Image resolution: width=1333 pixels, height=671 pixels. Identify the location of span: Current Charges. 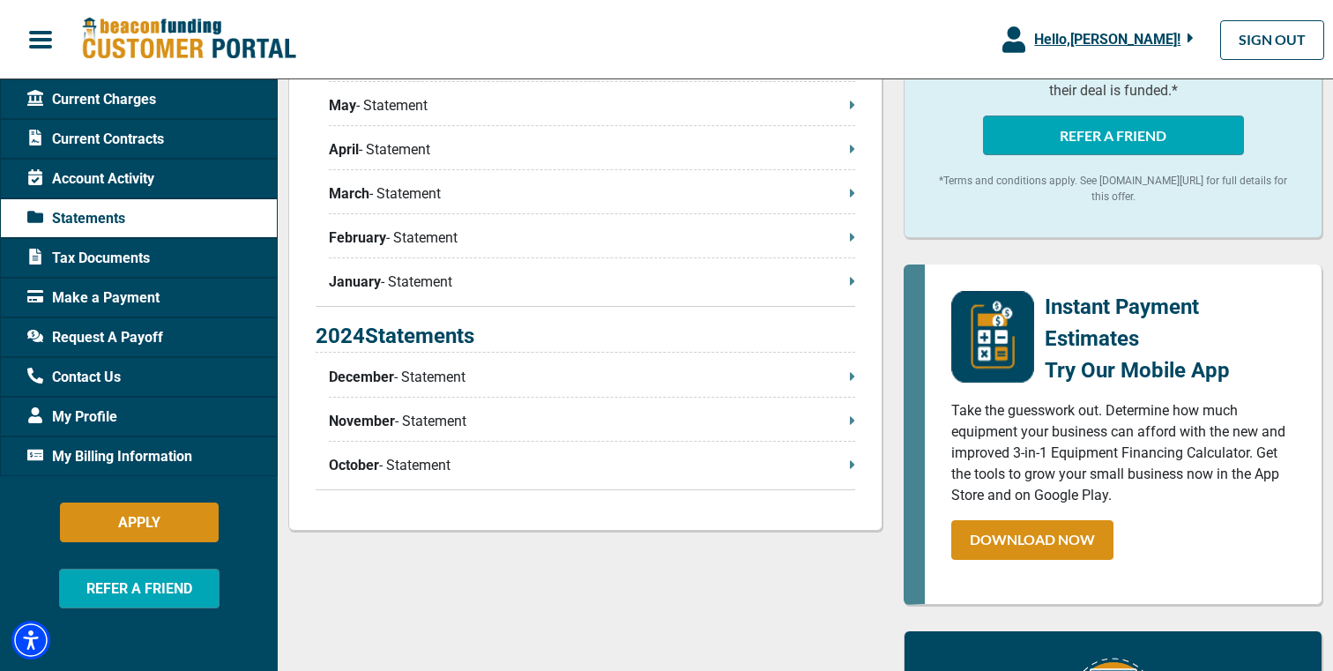
(92, 100).